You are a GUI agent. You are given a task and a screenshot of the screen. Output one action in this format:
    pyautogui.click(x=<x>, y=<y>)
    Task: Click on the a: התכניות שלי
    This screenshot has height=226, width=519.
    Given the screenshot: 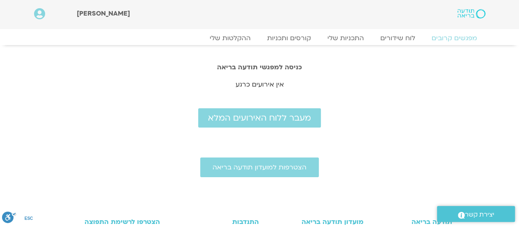 What is the action you would take?
    pyautogui.click(x=345, y=38)
    